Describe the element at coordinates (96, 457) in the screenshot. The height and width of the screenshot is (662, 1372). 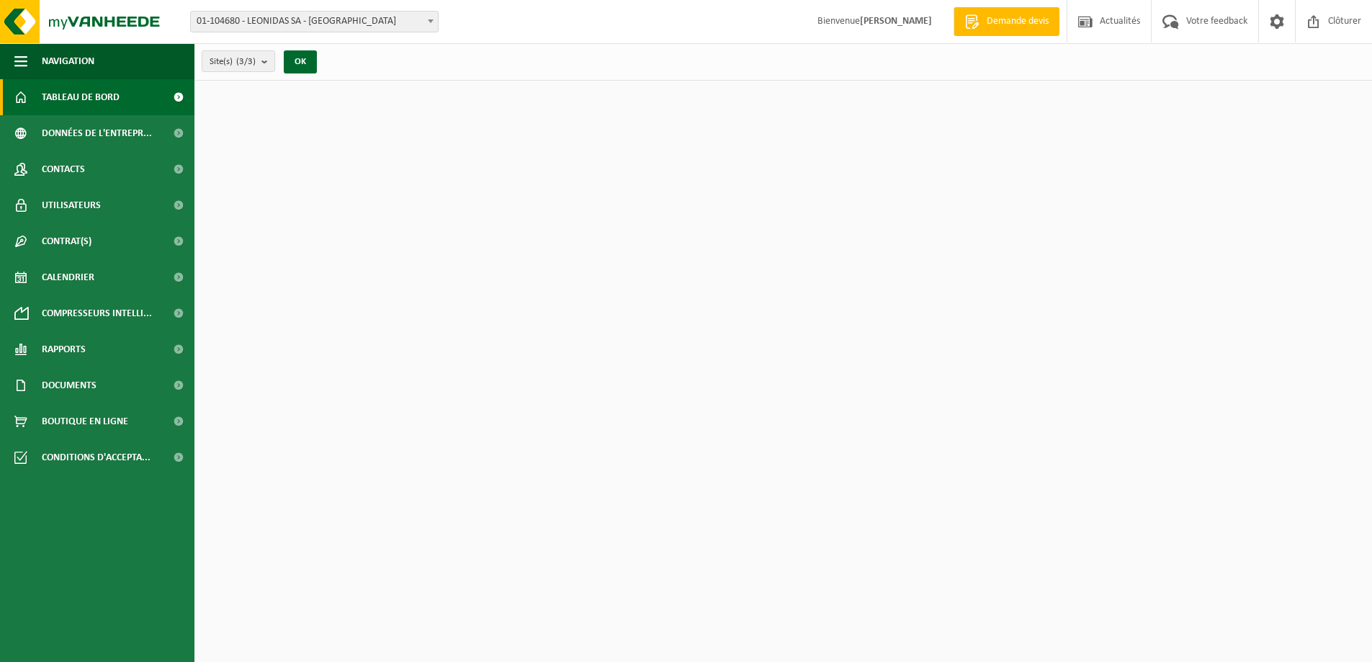
I see `span: Conditions d'accepta...` at that location.